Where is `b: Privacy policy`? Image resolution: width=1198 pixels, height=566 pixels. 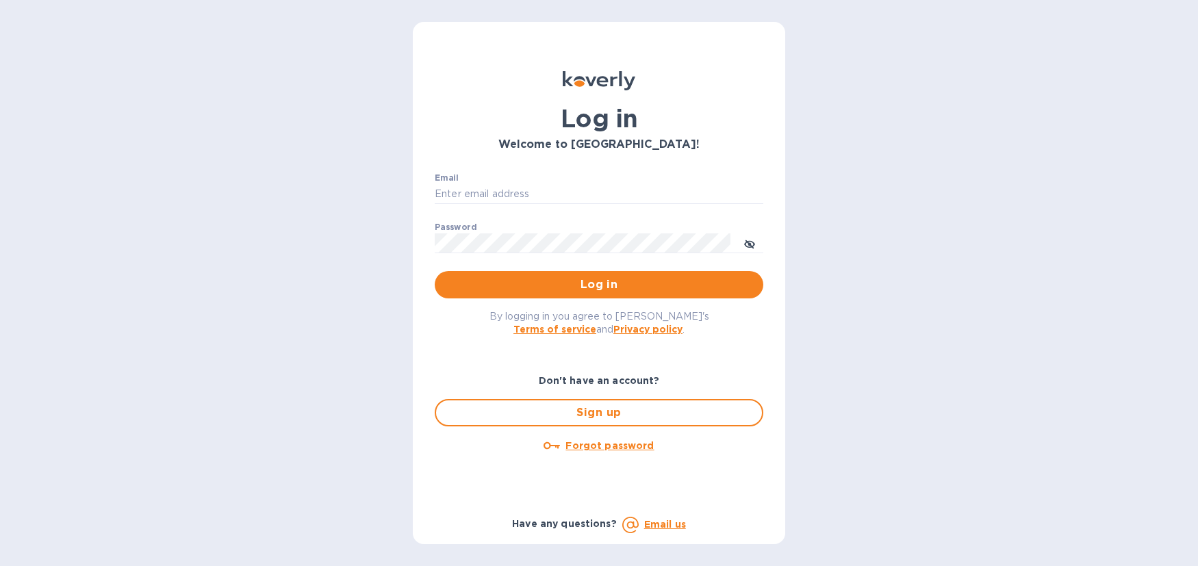 b: Privacy policy is located at coordinates (647, 329).